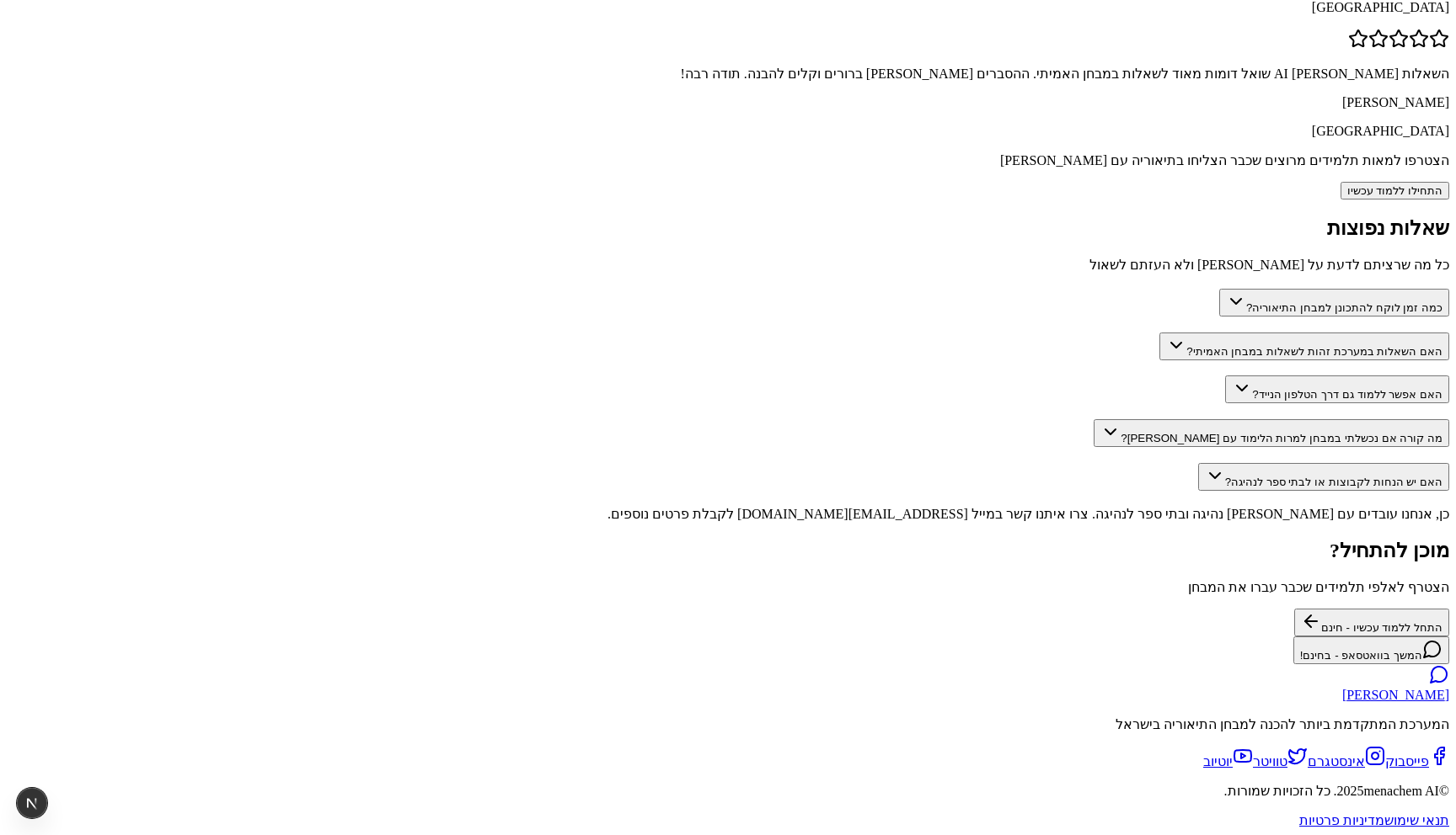 Image resolution: width=1456 pixels, height=835 pixels. What do you see at coordinates (1337, 389) in the screenshot?
I see `button: האם אפשר ללמוד גם דרך הטלפון הנייד?` at bounding box center [1337, 389].